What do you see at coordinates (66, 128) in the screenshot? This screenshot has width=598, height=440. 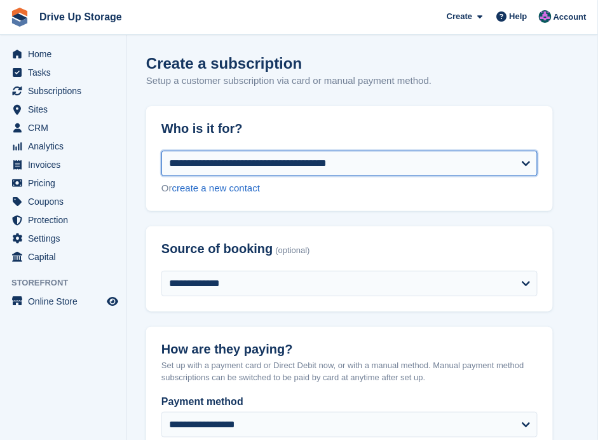 I see `span: CRM` at bounding box center [66, 128].